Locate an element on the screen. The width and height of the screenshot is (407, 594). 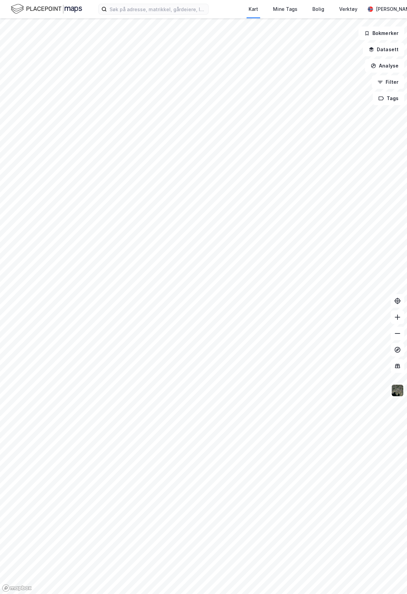
div: Kontrollprogram for chat is located at coordinates (390, 577).